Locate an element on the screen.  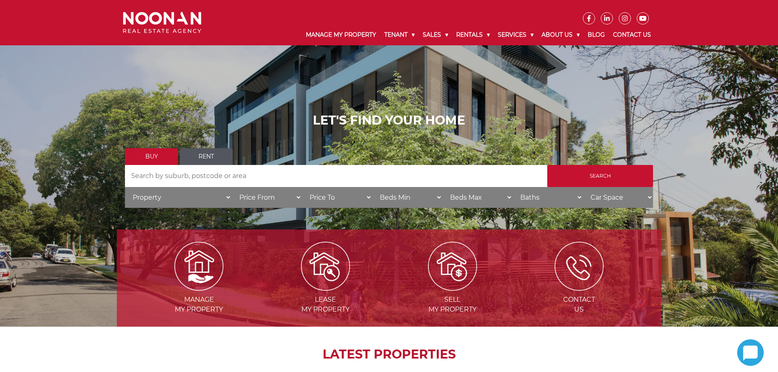
a: Manage My Property is located at coordinates (341, 35).